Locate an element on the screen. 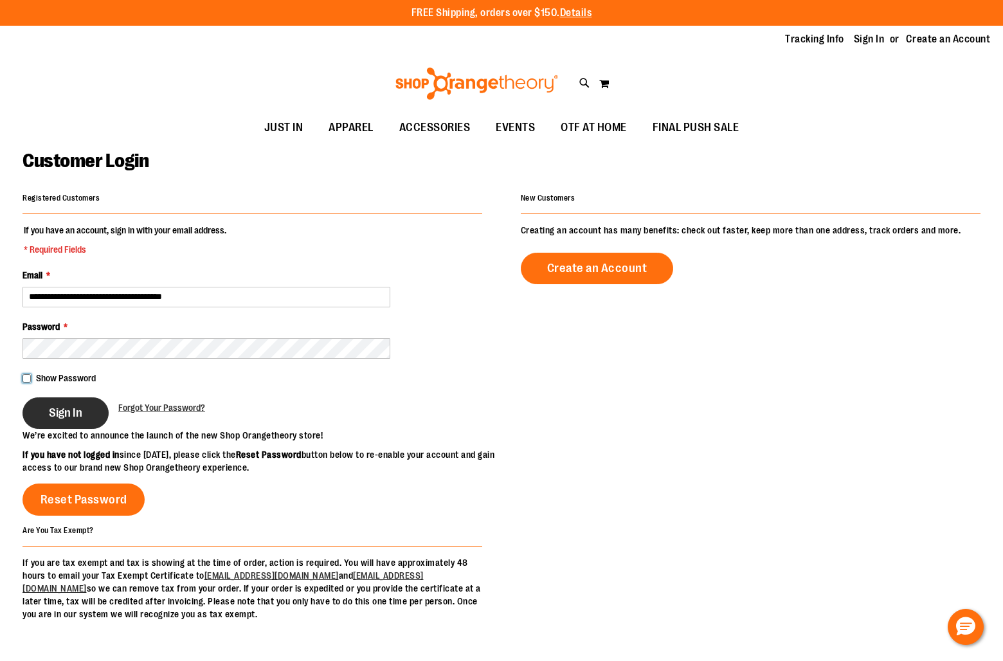 This screenshot has height=661, width=1003. span: ACCESSORIES is located at coordinates (435, 127).